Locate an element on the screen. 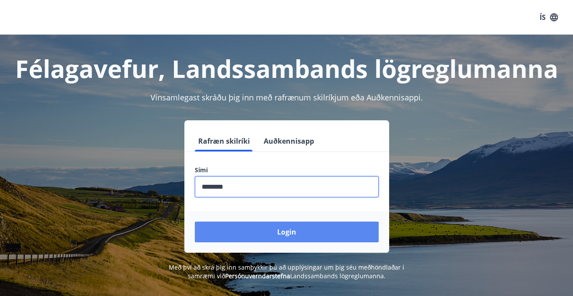 The image size is (573, 296). a: Persónuverndarstefna is located at coordinates (257, 276).